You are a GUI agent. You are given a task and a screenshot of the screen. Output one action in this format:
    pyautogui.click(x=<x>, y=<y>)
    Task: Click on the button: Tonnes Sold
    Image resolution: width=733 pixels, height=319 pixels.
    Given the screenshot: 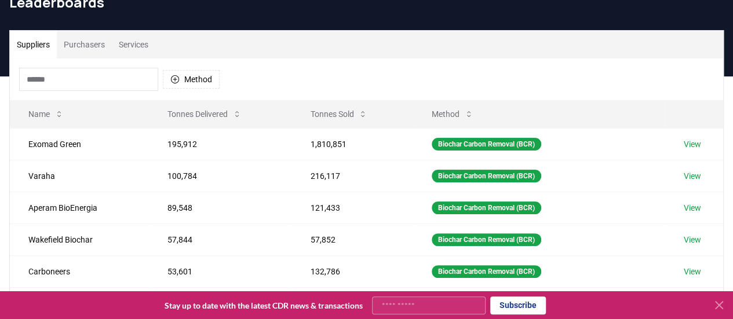 What is the action you would take?
    pyautogui.click(x=338, y=114)
    